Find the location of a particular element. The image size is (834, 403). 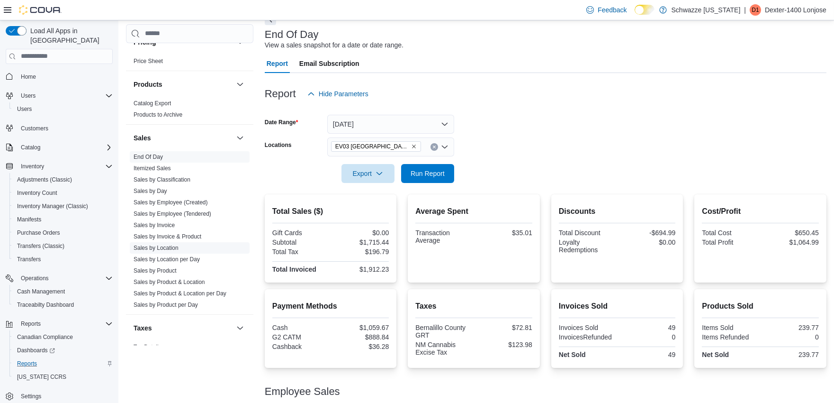

span: Operations is located at coordinates (65, 278).